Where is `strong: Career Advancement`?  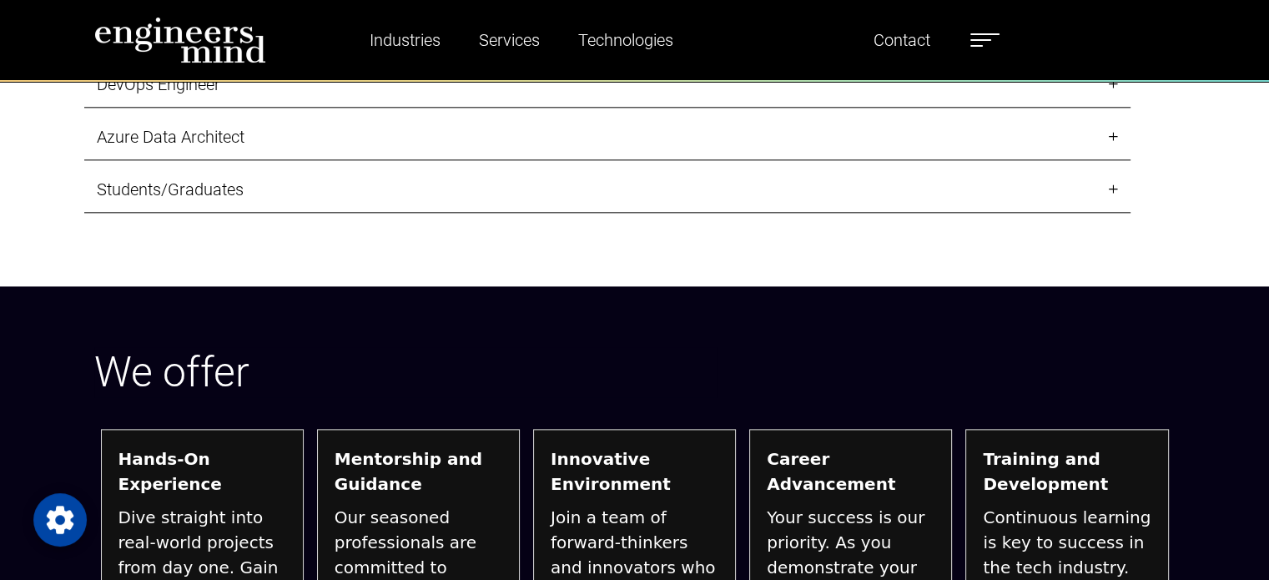 strong: Career Advancement is located at coordinates (850, 471).